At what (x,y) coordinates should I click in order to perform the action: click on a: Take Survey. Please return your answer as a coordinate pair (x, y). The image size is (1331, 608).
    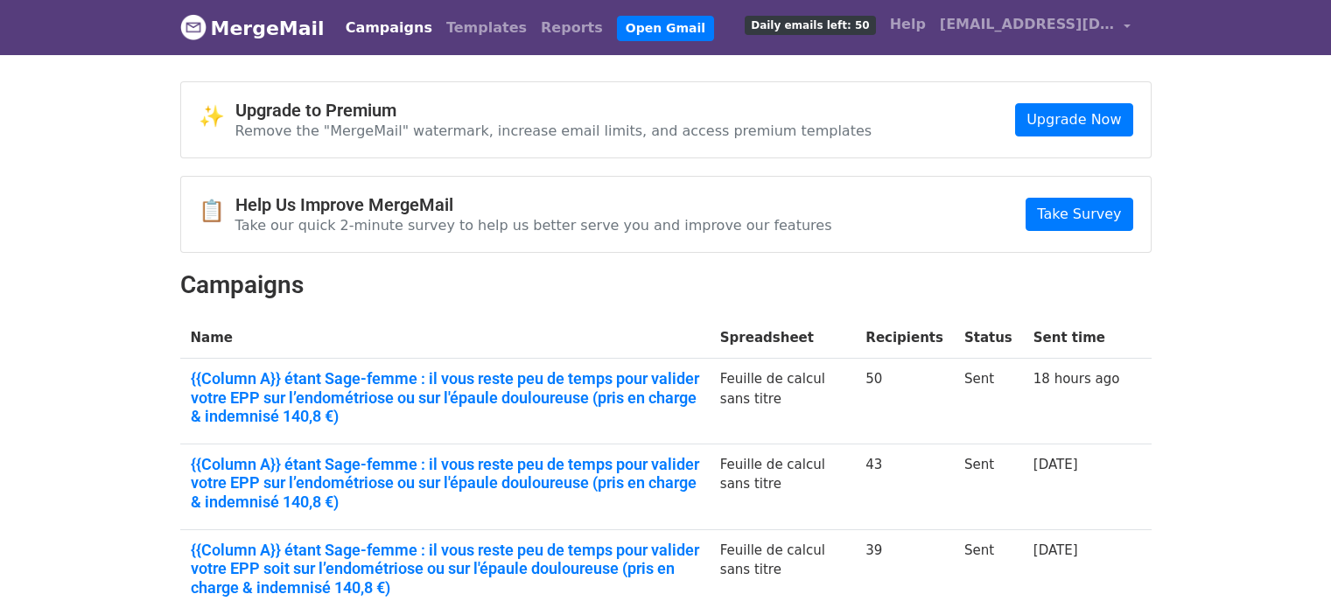
    Looking at the image, I should click on (1079, 214).